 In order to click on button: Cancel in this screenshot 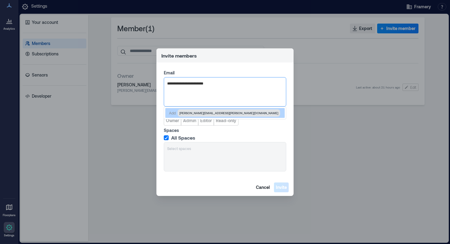, I will do `click(263, 187)`.